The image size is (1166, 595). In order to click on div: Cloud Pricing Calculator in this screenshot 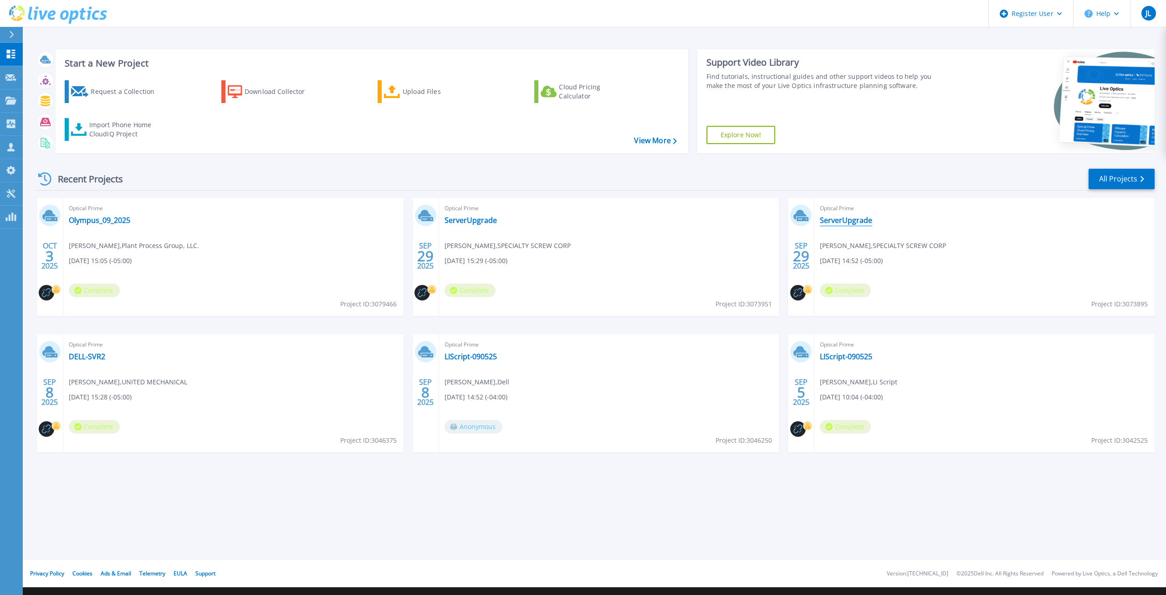, I will do `click(595, 92)`.